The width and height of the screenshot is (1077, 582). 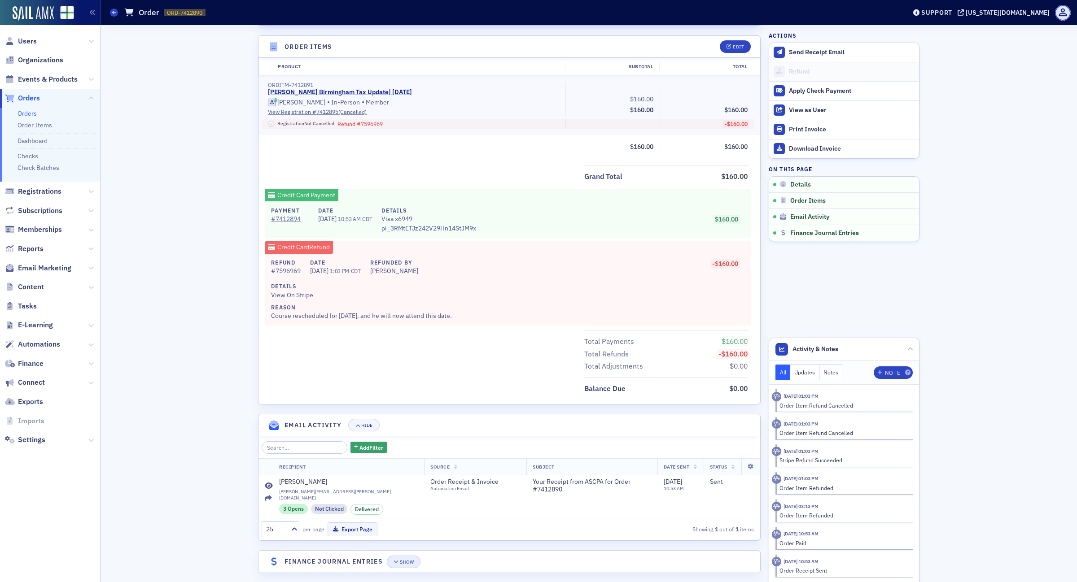 I want to click on span: Balance Due, so click(x=606, y=389).